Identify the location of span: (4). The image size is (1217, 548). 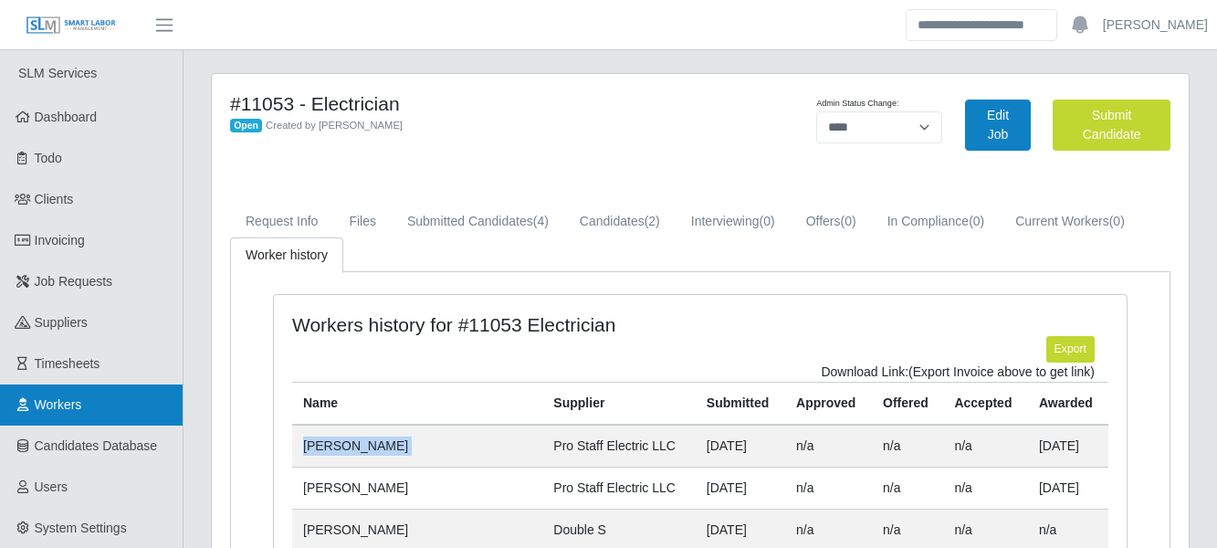
(540, 221).